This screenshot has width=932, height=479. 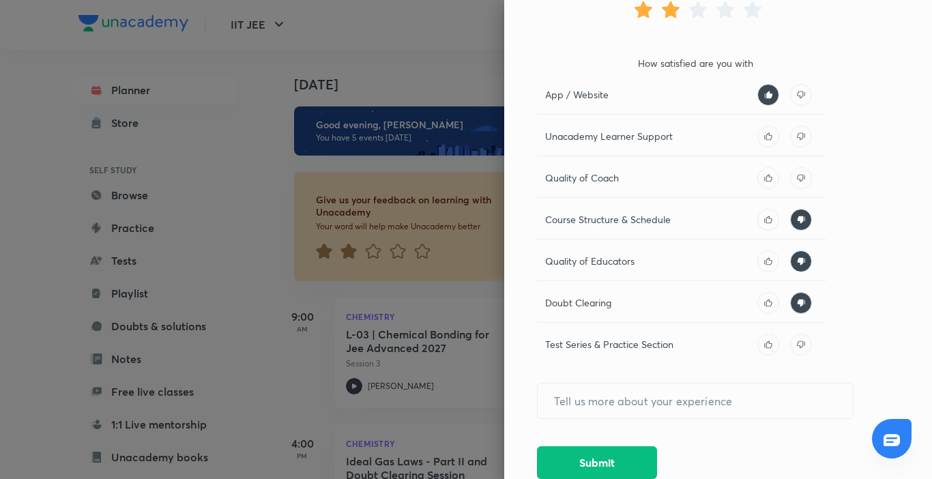 I want to click on p: Unacademy Learner Support, so click(x=608, y=136).